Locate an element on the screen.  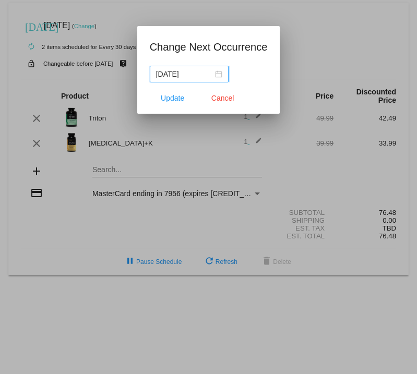
span: Cancel is located at coordinates (223, 98).